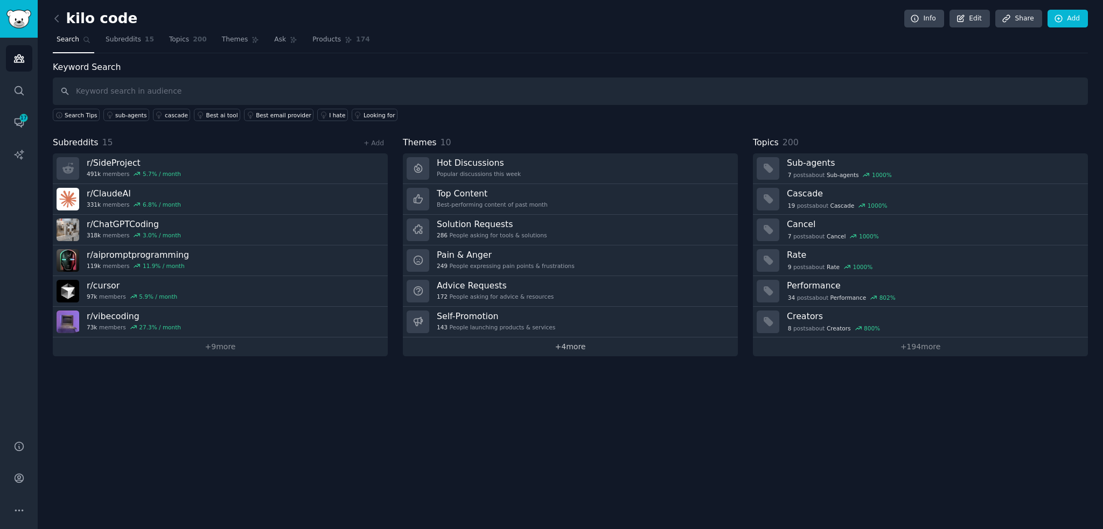 This screenshot has width=1103, height=529. What do you see at coordinates (791, 298) in the screenshot?
I see `span: 34` at bounding box center [791, 298].